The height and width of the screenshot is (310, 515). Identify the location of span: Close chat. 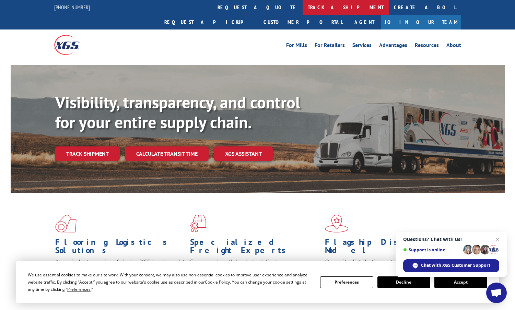
(498, 240).